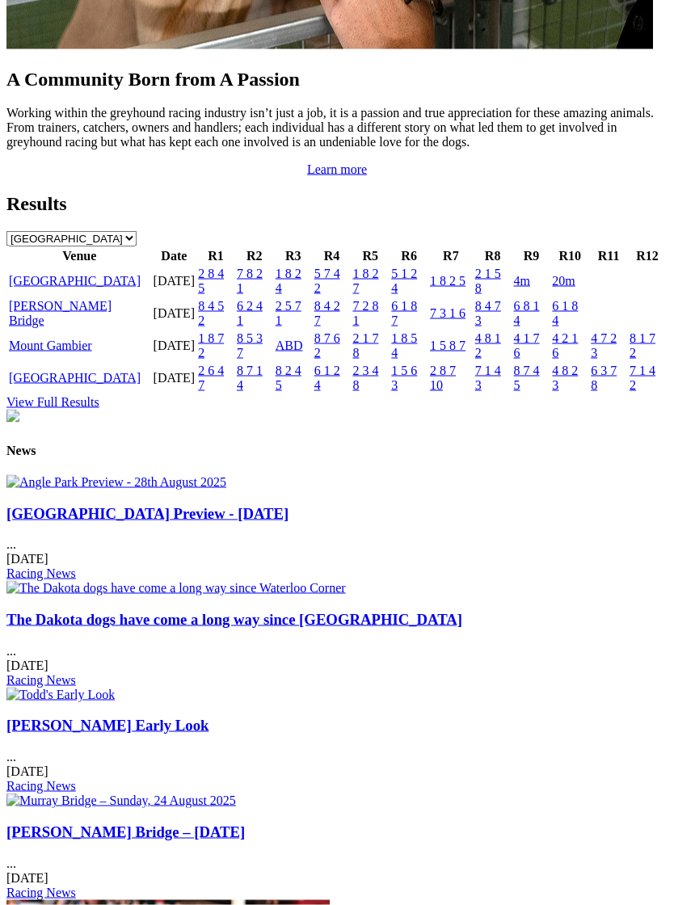 This screenshot has height=905, width=674. Describe the element at coordinates (608, 256) in the screenshot. I see `th: R11` at that location.